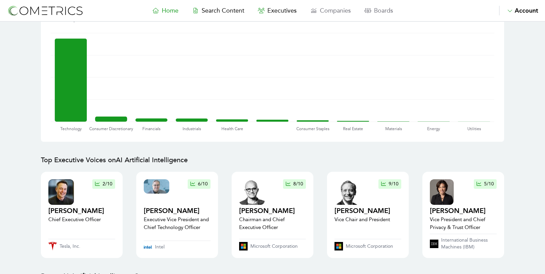 The width and height of the screenshot is (545, 274). What do you see at coordinates (362, 219) in the screenshot?
I see `p: Vice Chair and President` at bounding box center [362, 219].